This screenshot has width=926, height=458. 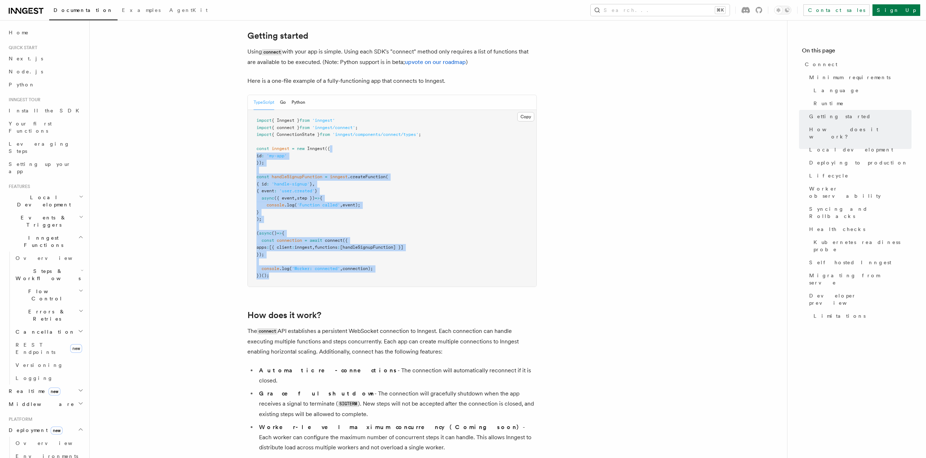 What do you see at coordinates (397, 438) in the screenshot?
I see `li: - Each worker can configure the maximum number of concurrent steps it can handle. This allows Inn...` at bounding box center [397, 438].